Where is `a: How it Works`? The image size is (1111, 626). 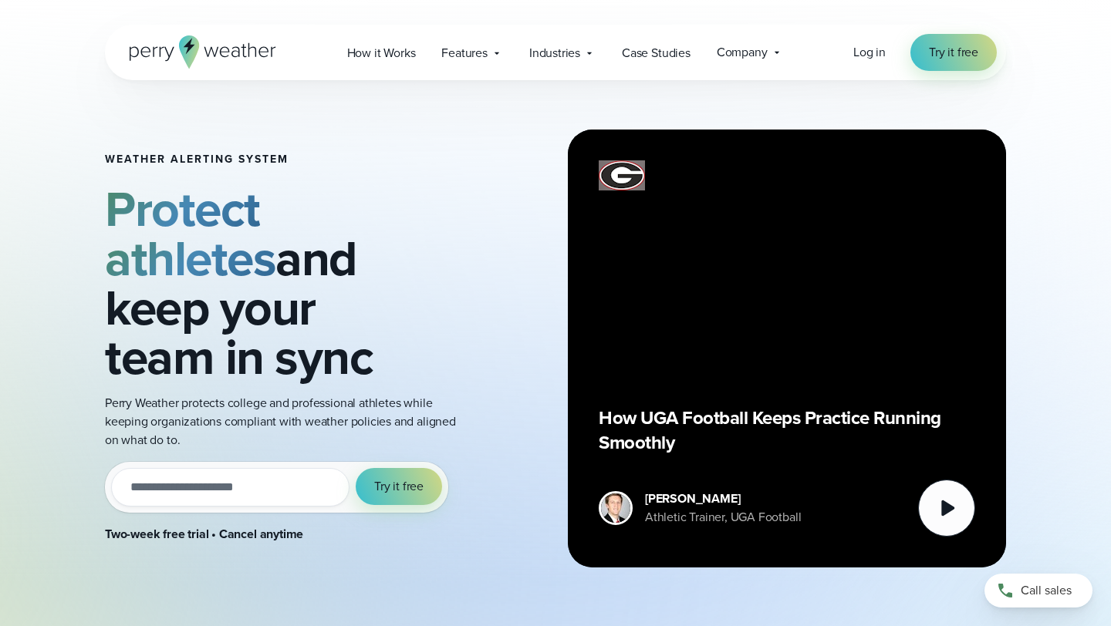 a: How it Works is located at coordinates (381, 52).